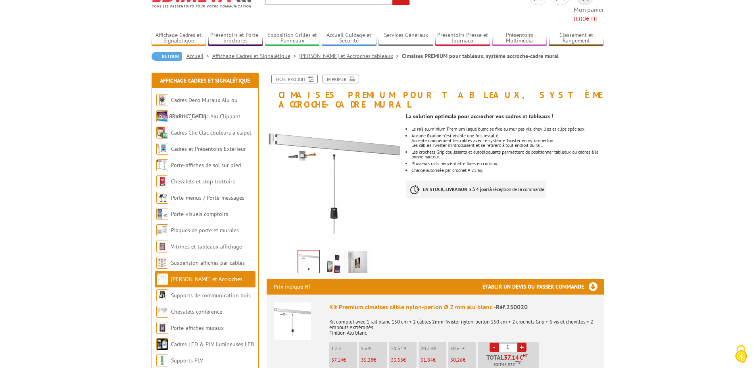 The width and height of the screenshot is (755, 368). Describe the element at coordinates (205, 230) in the screenshot. I see `a: Plaques de porte et murales` at that location.